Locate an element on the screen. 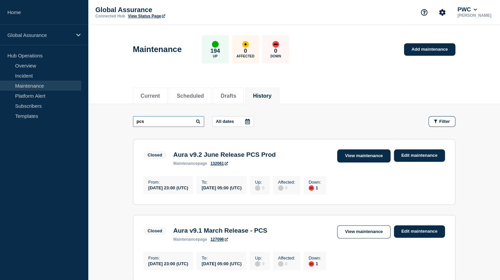  button: Current is located at coordinates (151, 96).